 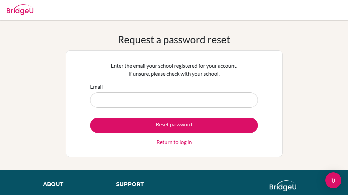 I want to click on button: Reset password, so click(x=174, y=125).